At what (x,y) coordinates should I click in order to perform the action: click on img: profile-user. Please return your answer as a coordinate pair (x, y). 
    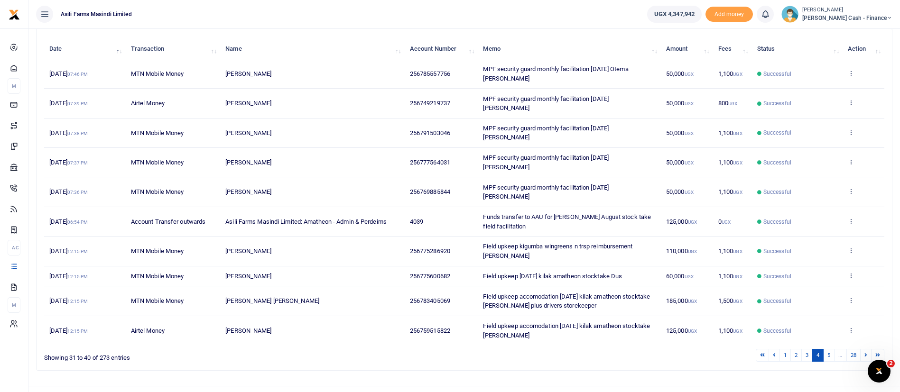
    Looking at the image, I should click on (790, 14).